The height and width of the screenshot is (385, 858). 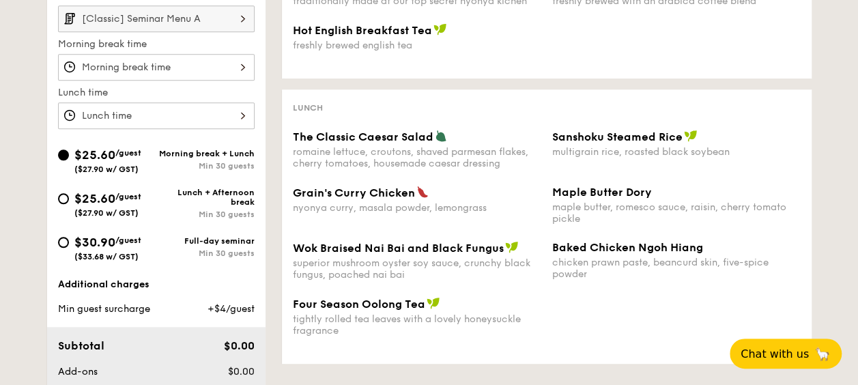 I want to click on input: $25.60/guest($27.90 w/ GST)Morning break + LunchMin 30 guests, so click(x=63, y=155).